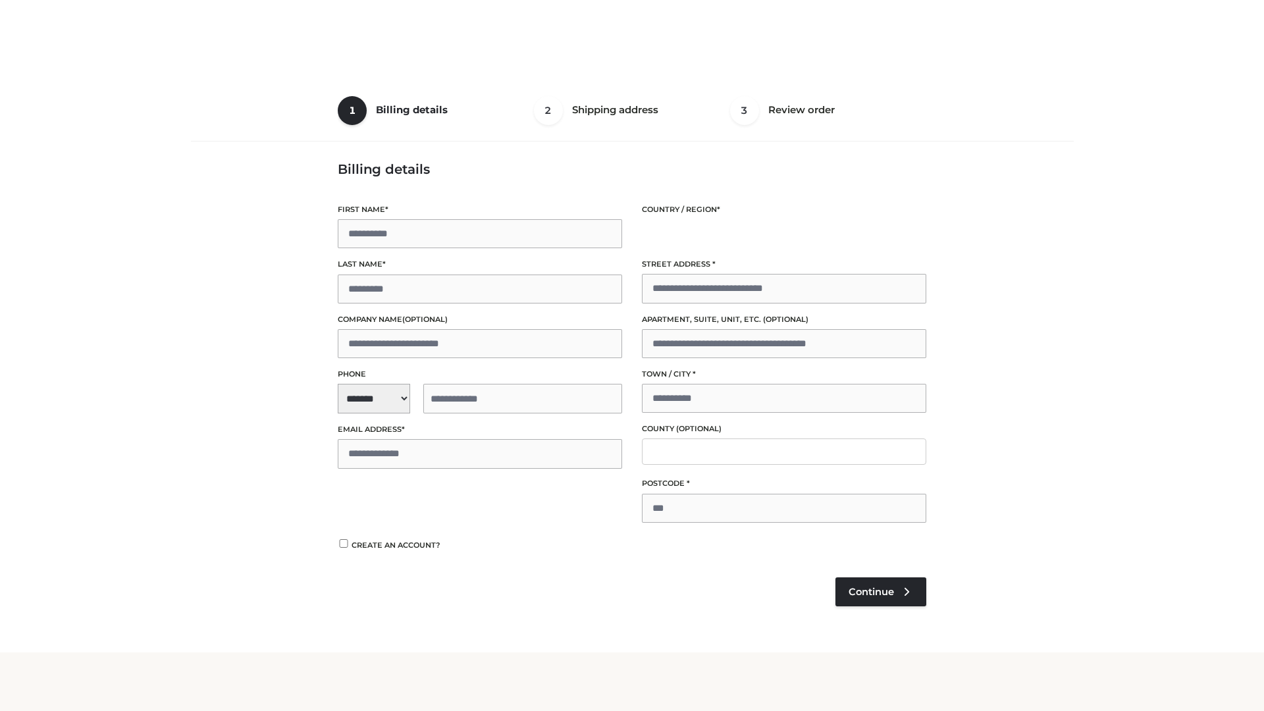  I want to click on label: County, so click(784, 428).